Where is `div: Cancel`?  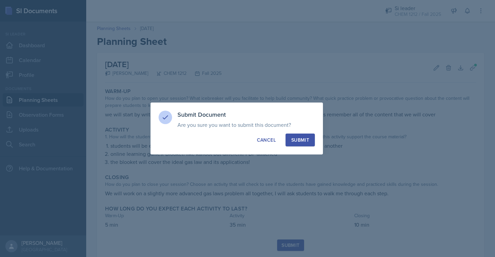
div: Cancel is located at coordinates (267, 140).